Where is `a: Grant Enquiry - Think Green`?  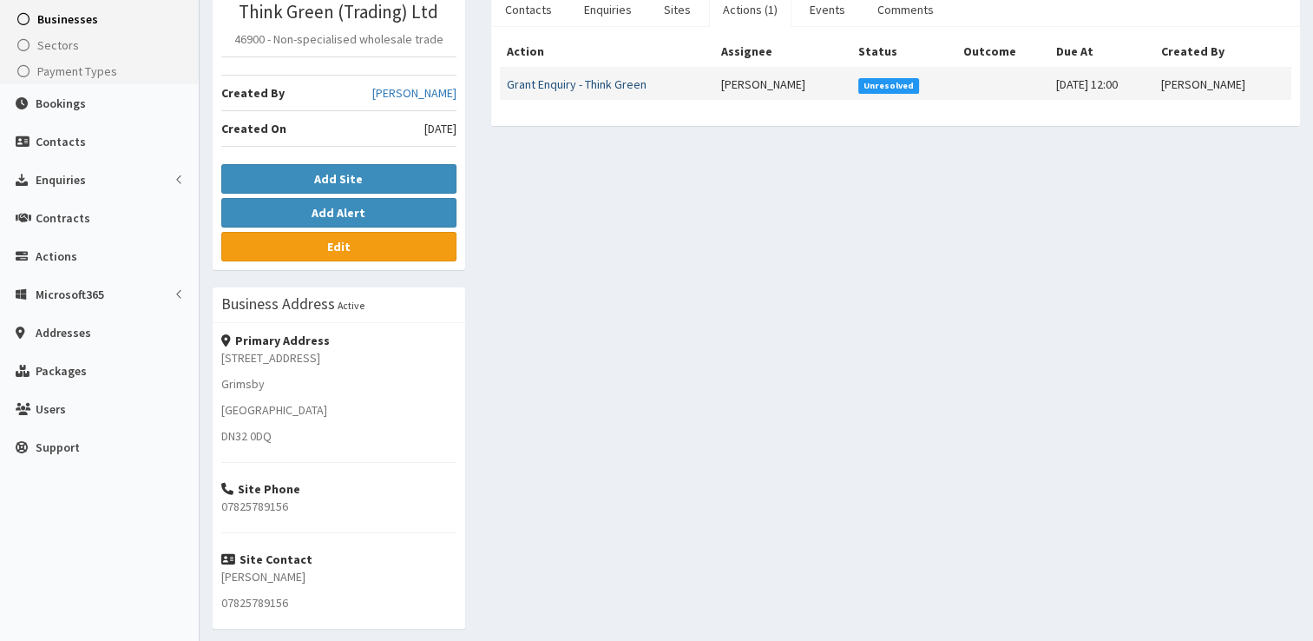 a: Grant Enquiry - Think Green is located at coordinates (576, 84).